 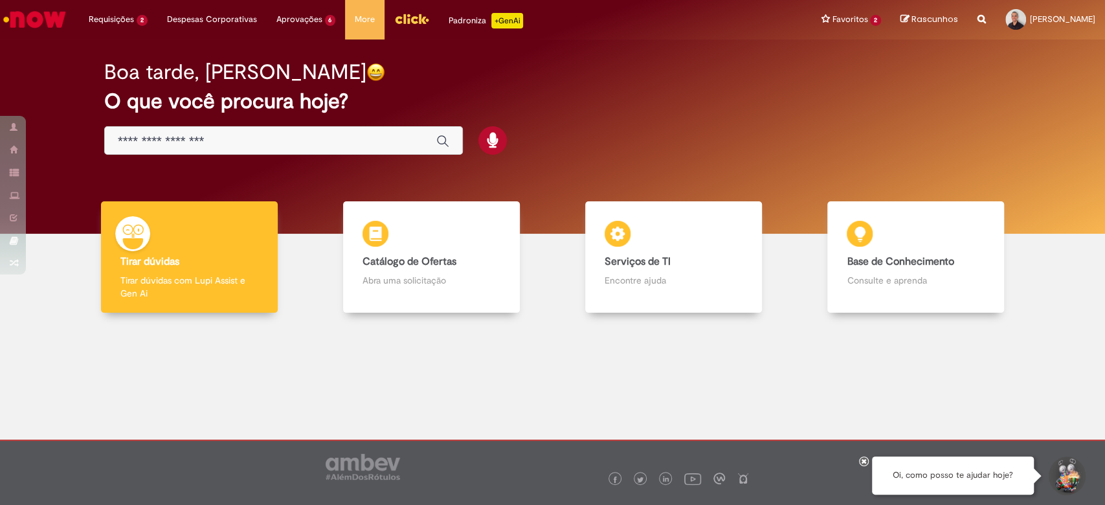 What do you see at coordinates (365, 19) in the screenshot?
I see `span: More` at bounding box center [365, 19].